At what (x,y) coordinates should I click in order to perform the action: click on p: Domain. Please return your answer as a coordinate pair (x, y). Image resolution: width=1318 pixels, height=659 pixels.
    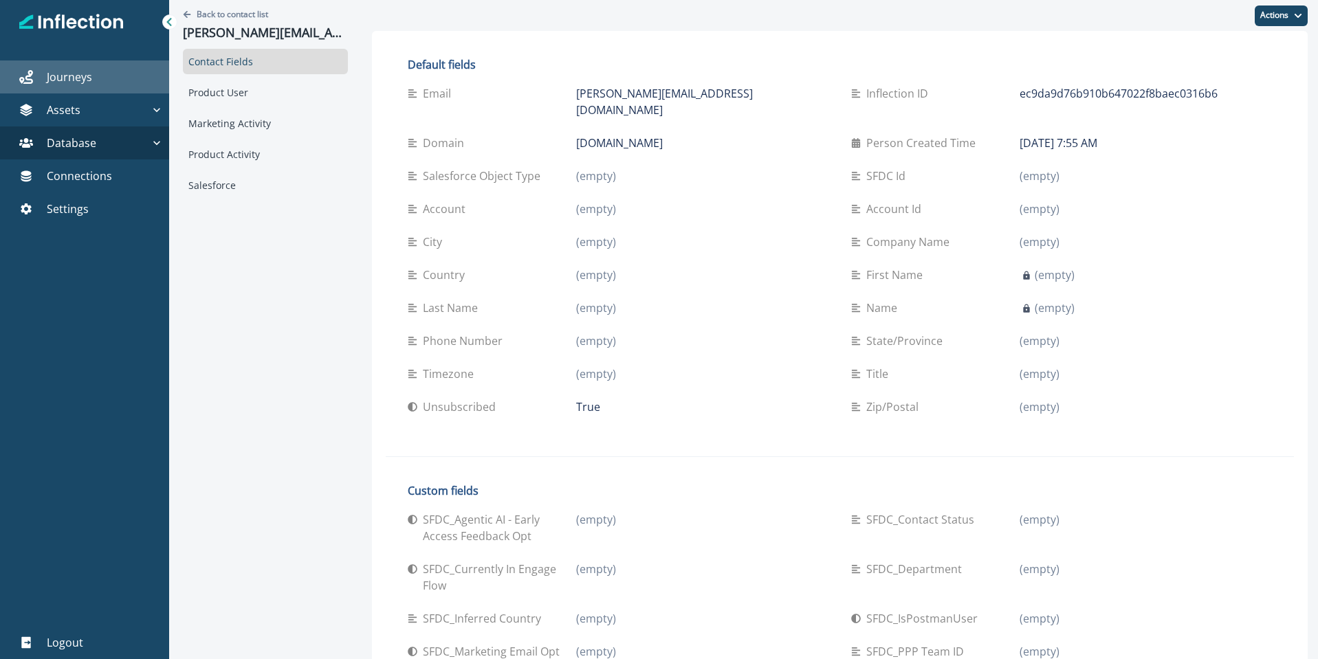
    Looking at the image, I should click on (446, 143).